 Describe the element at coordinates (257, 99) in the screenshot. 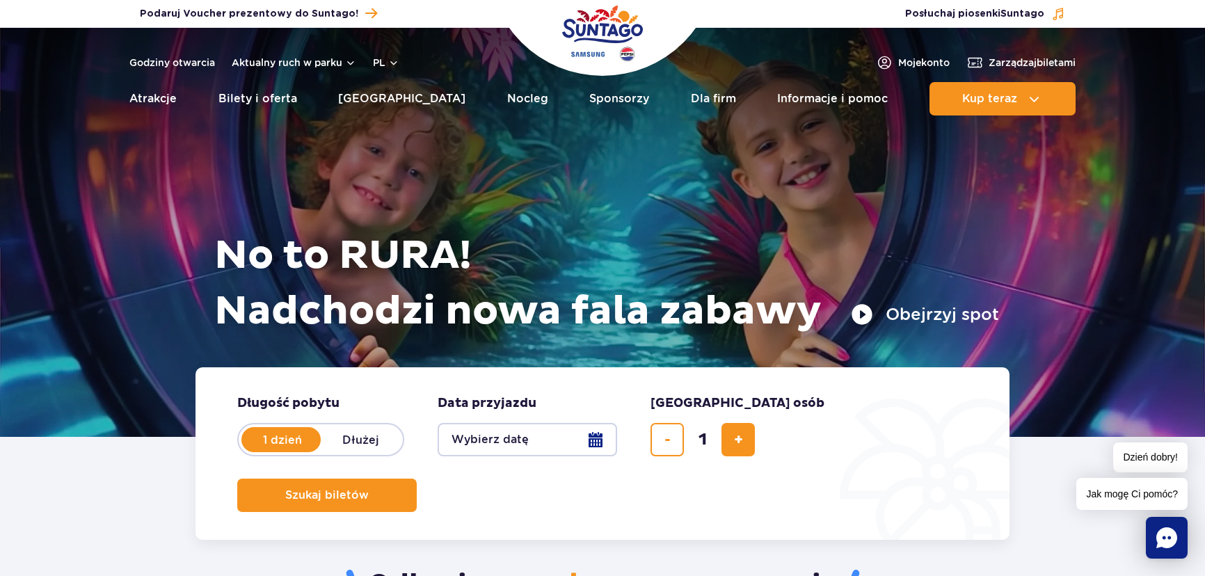

I see `a: Bilety i oferta` at that location.